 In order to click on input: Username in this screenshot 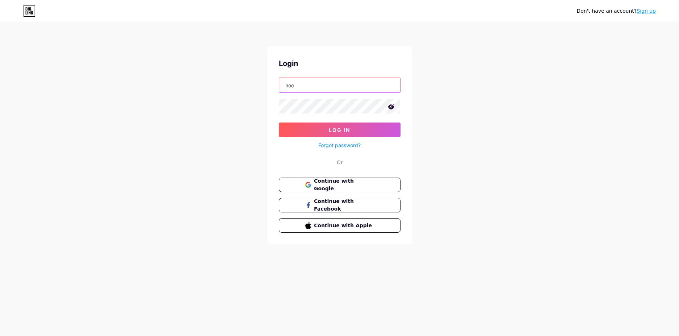, I will do `click(340, 85)`.